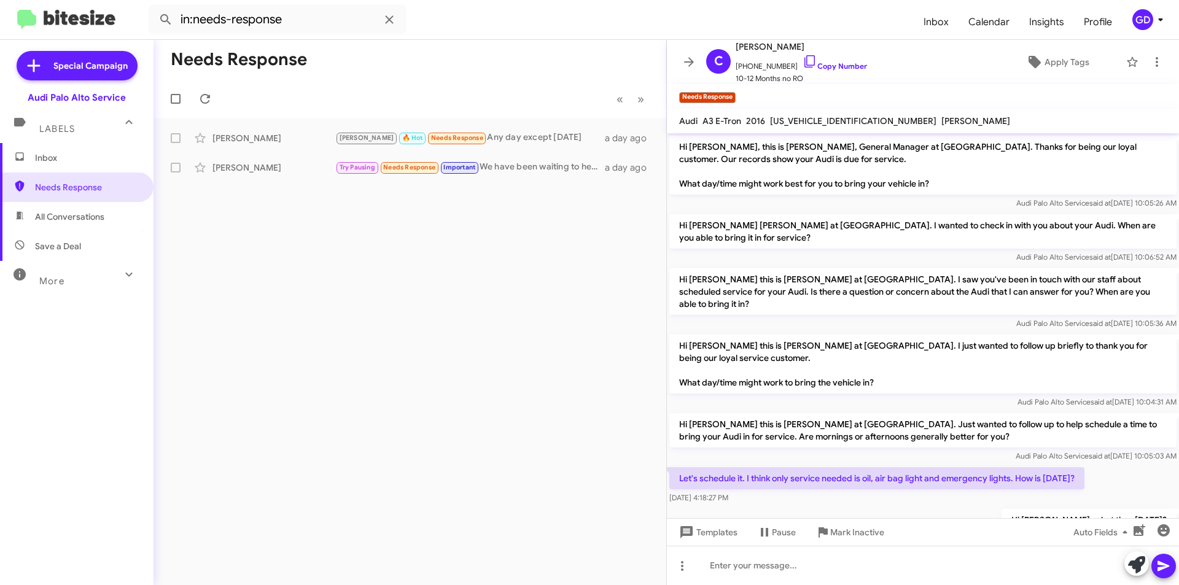 The image size is (1179, 585). Describe the element at coordinates (77, 66) in the screenshot. I see `a: Special Campaign` at that location.